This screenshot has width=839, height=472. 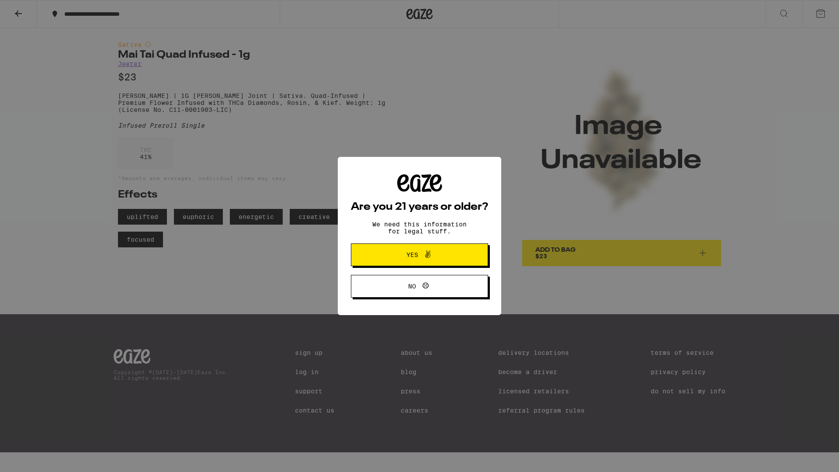 I want to click on p: We need this information for legal stuff., so click(x=419, y=228).